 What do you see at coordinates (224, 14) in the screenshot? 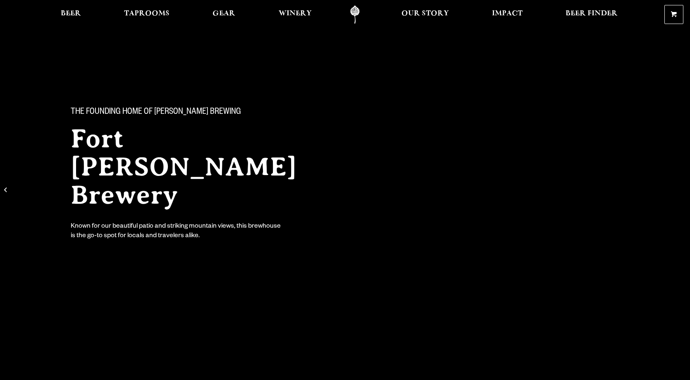
I see `a: Gear` at bounding box center [224, 14].